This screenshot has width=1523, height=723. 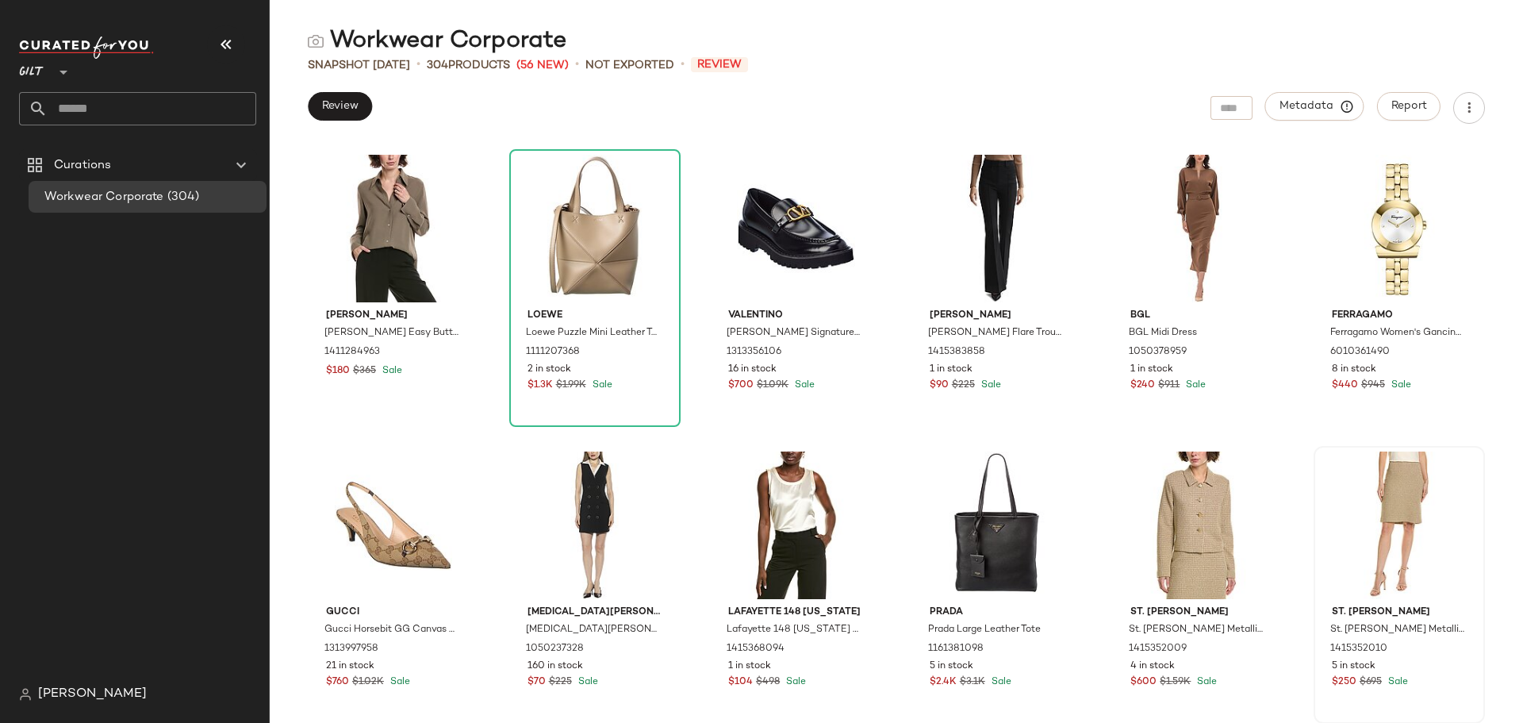 What do you see at coordinates (741, 386) in the screenshot?
I see `span: $700` at bounding box center [741, 386].